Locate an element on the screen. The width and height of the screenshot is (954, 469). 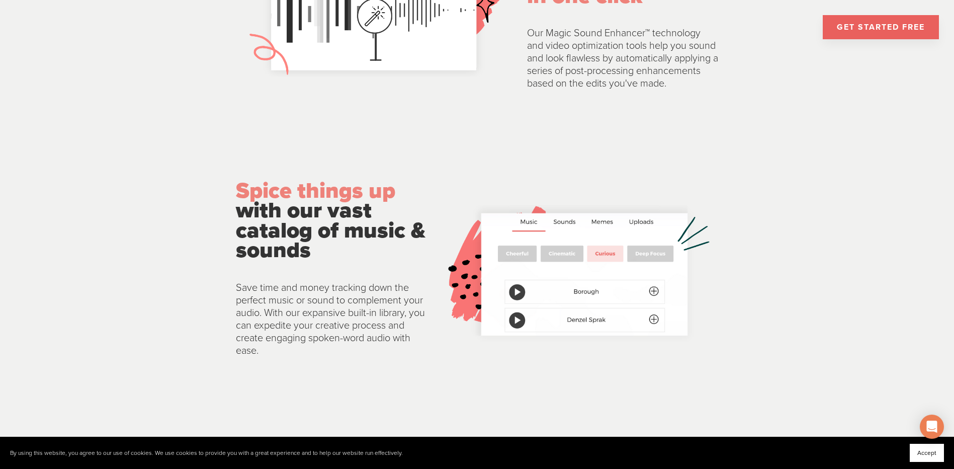
span: Spice things up is located at coordinates (315, 191).